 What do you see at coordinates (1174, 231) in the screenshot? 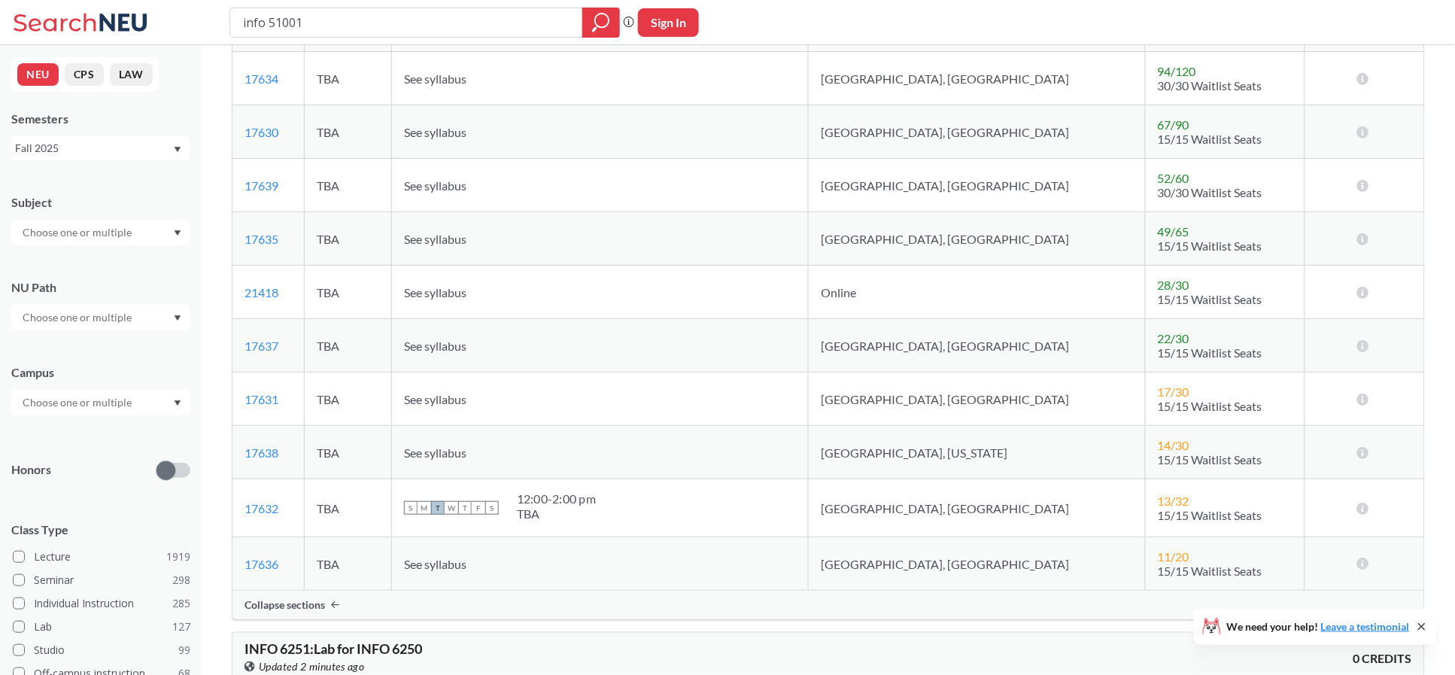
I see `span: 49 / 65` at bounding box center [1174, 231].